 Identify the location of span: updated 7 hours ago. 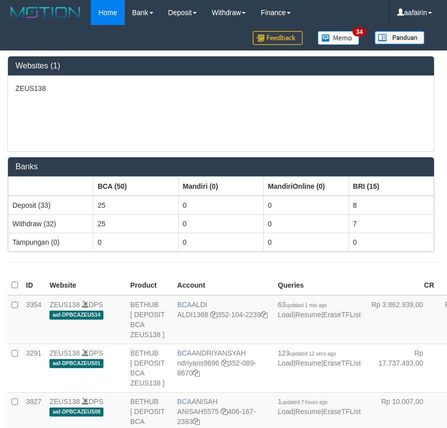
(305, 402).